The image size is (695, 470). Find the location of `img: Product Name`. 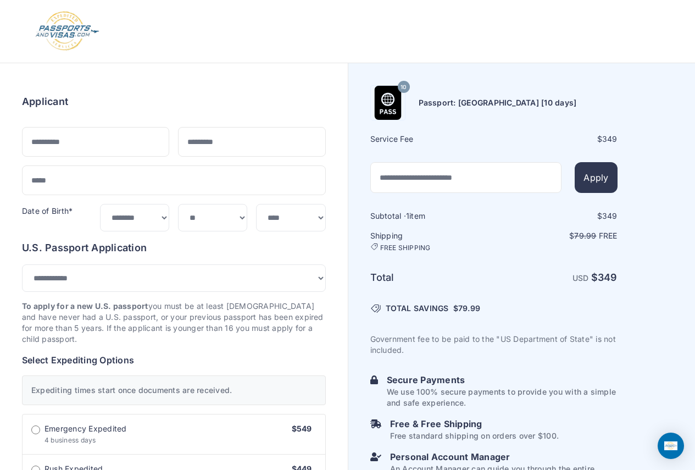

img: Product Name is located at coordinates (388, 103).